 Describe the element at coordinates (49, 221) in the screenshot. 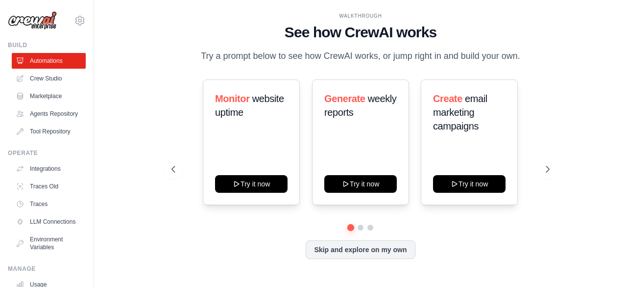

I see `a: LLM Connections` at that location.